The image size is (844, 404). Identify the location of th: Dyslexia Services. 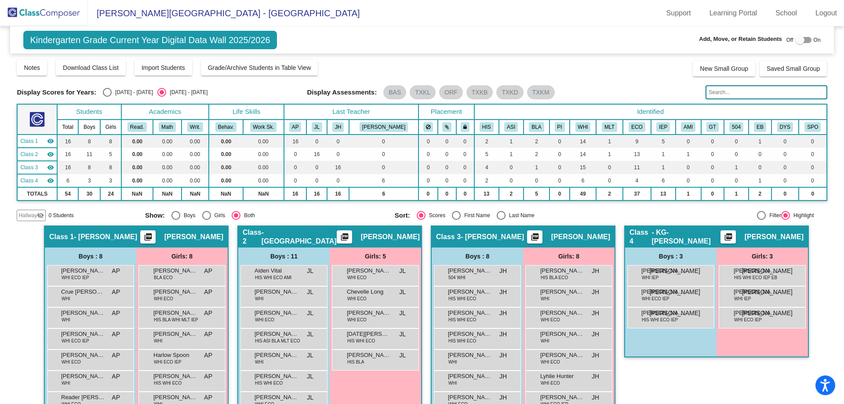
(785, 127).